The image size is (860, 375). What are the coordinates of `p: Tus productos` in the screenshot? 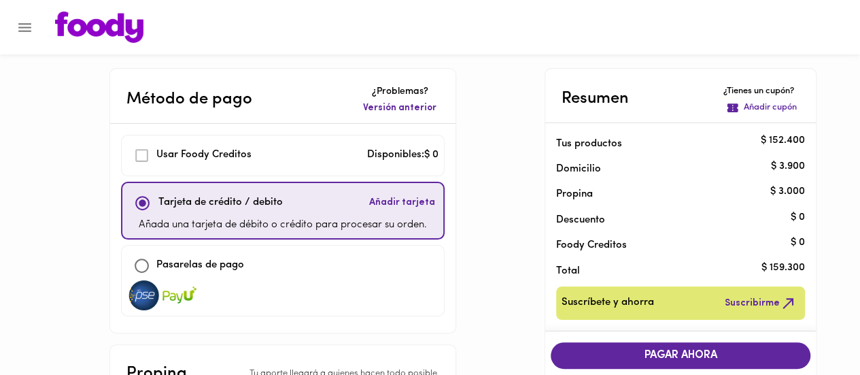 It's located at (670, 143).